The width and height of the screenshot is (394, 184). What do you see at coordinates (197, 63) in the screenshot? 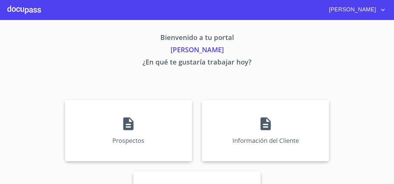
I see `p: ¿En qué te gustaría trabajar hoy?` at bounding box center [197, 63].